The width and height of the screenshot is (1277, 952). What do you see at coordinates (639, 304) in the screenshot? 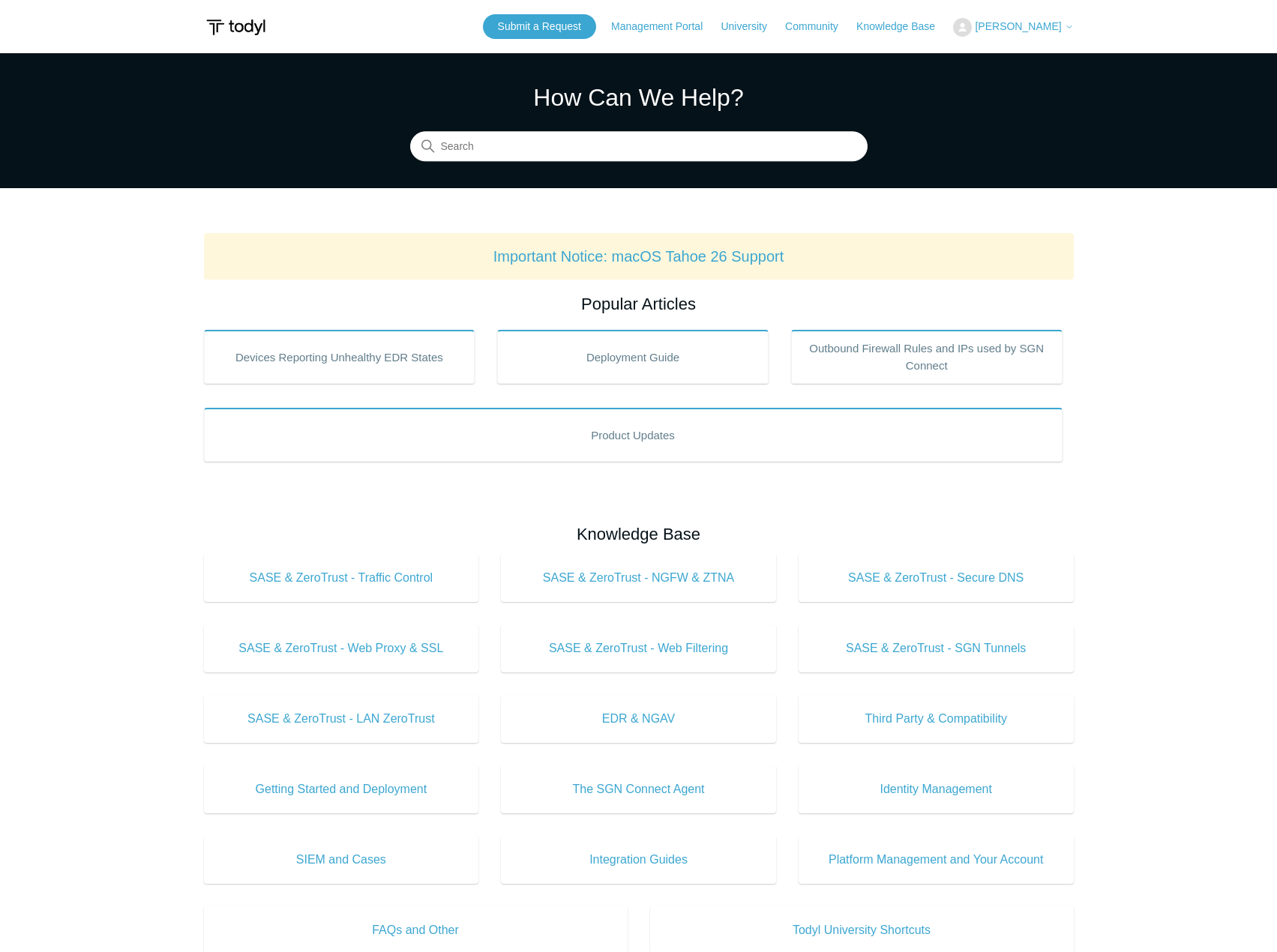
I see `h2: Popular Articles` at bounding box center [639, 304].